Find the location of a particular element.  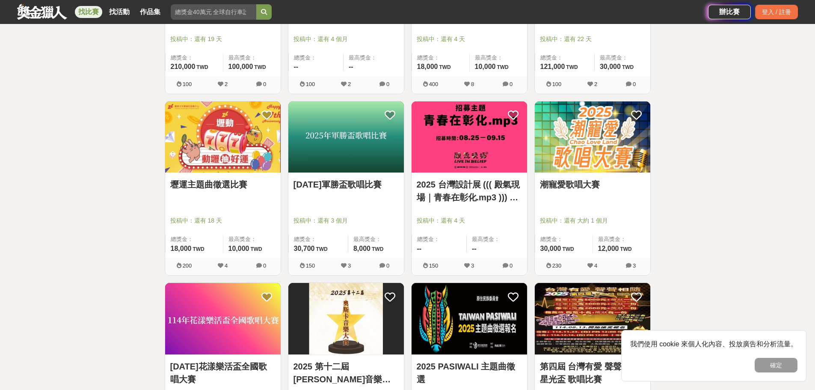

span: 投稿中：還有 18 天 is located at coordinates (223, 220).